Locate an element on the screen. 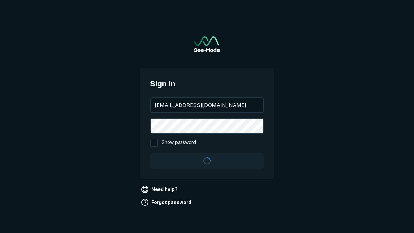 This screenshot has width=414, height=233. a: Forgot password is located at coordinates (167, 202).